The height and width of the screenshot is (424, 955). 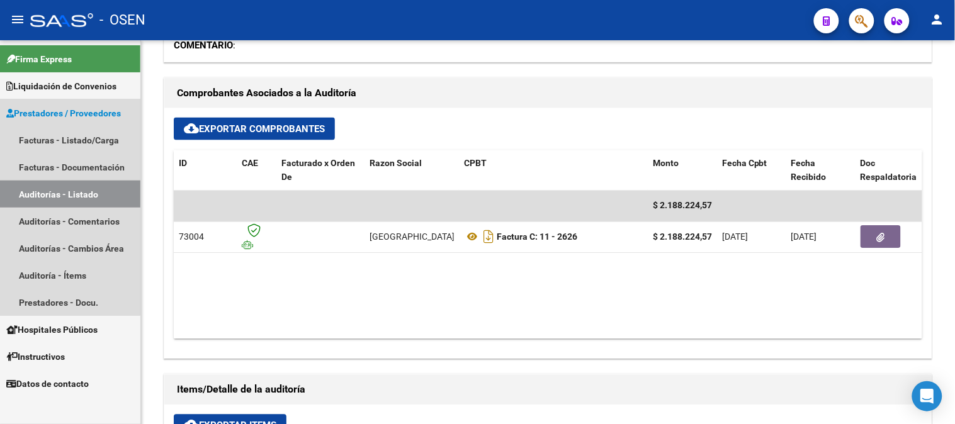 I want to click on datatable-header-cell: CAE, so click(x=256, y=171).